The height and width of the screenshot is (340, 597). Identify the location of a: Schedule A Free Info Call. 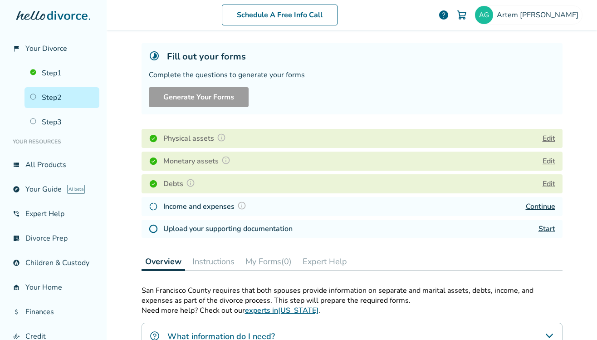
(280, 15).